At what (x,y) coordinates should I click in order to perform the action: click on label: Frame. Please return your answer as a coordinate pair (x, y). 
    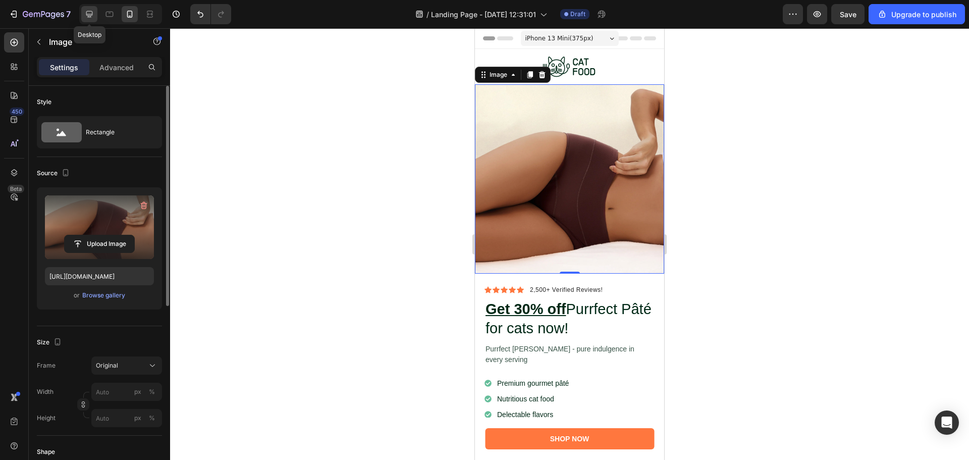
    Looking at the image, I should click on (46, 365).